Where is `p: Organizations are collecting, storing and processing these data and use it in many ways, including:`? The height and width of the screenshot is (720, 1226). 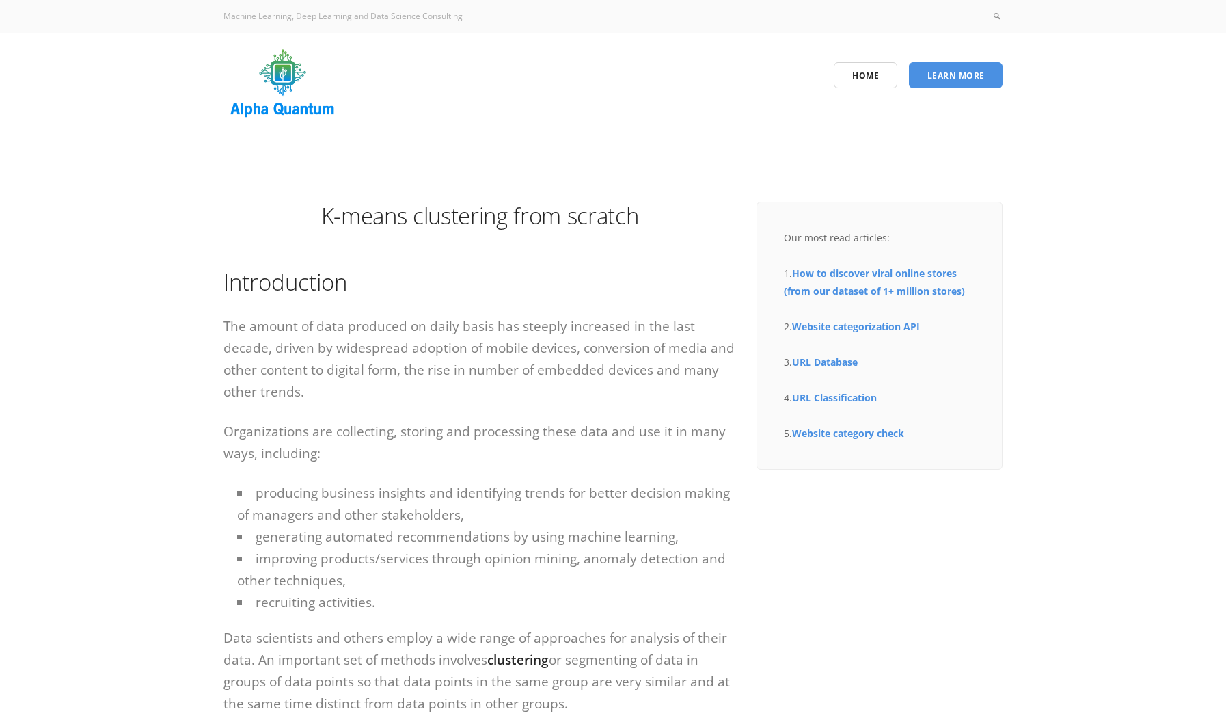 p: Organizations are collecting, storing and processing these data and use it in many ways, including: is located at coordinates (480, 442).